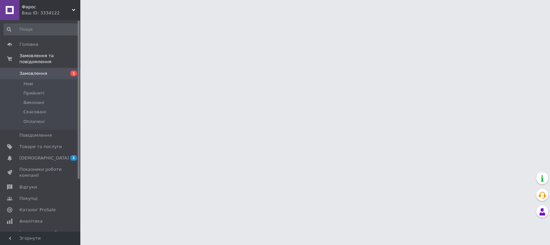  I want to click on span: Оплачені, so click(34, 122).